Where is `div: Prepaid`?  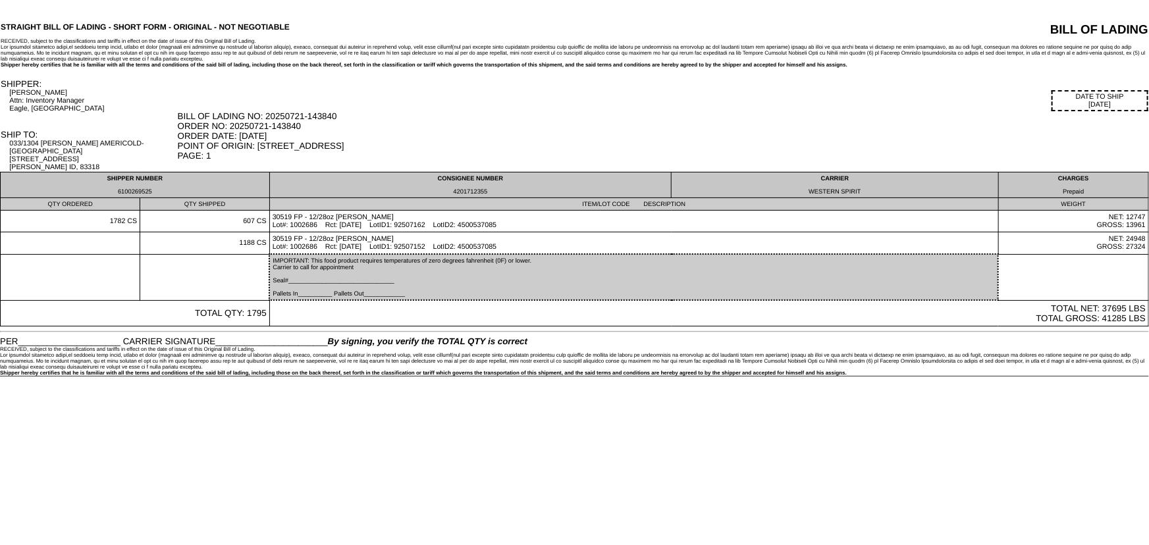
div: Prepaid is located at coordinates (1073, 192).